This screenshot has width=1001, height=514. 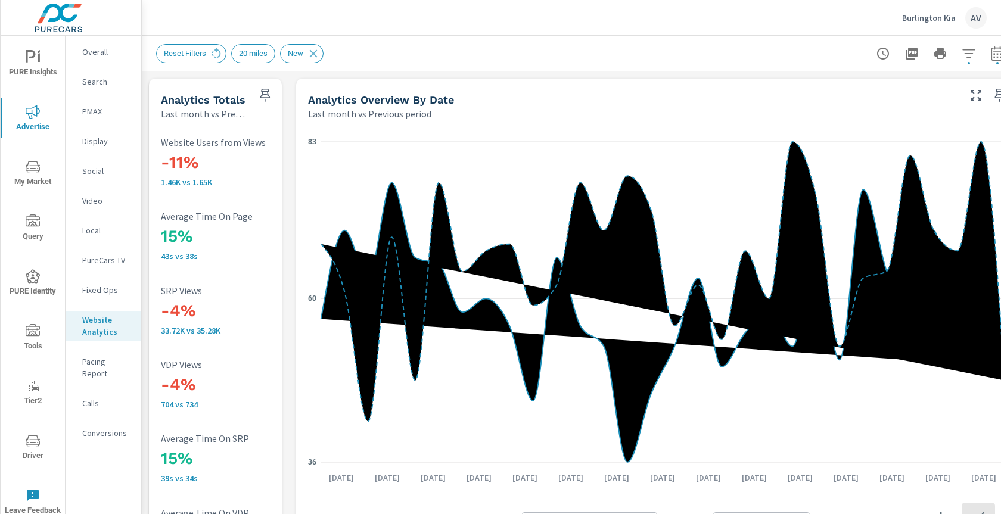 I want to click on span: Query, so click(x=33, y=229).